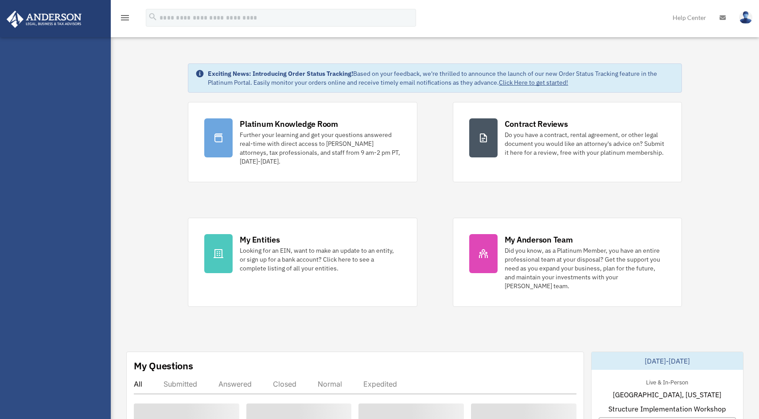  I want to click on img: Anderson Advisors Platinum Portal, so click(44, 19).